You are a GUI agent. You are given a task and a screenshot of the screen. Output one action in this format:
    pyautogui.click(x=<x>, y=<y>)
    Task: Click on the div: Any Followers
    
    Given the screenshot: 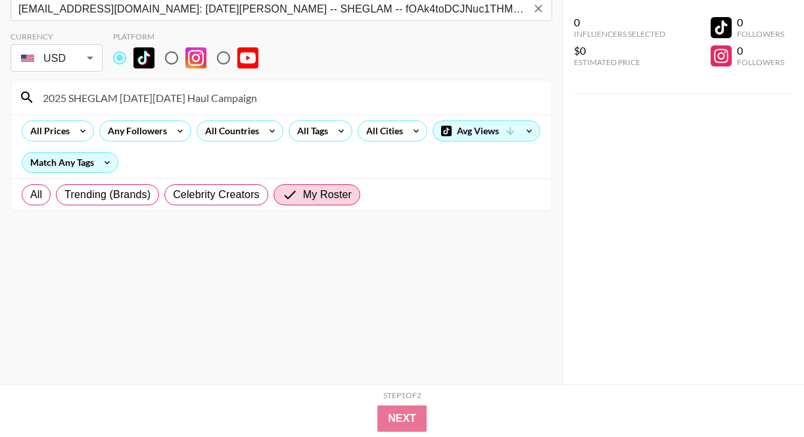 What is the action you would take?
    pyautogui.click(x=135, y=131)
    